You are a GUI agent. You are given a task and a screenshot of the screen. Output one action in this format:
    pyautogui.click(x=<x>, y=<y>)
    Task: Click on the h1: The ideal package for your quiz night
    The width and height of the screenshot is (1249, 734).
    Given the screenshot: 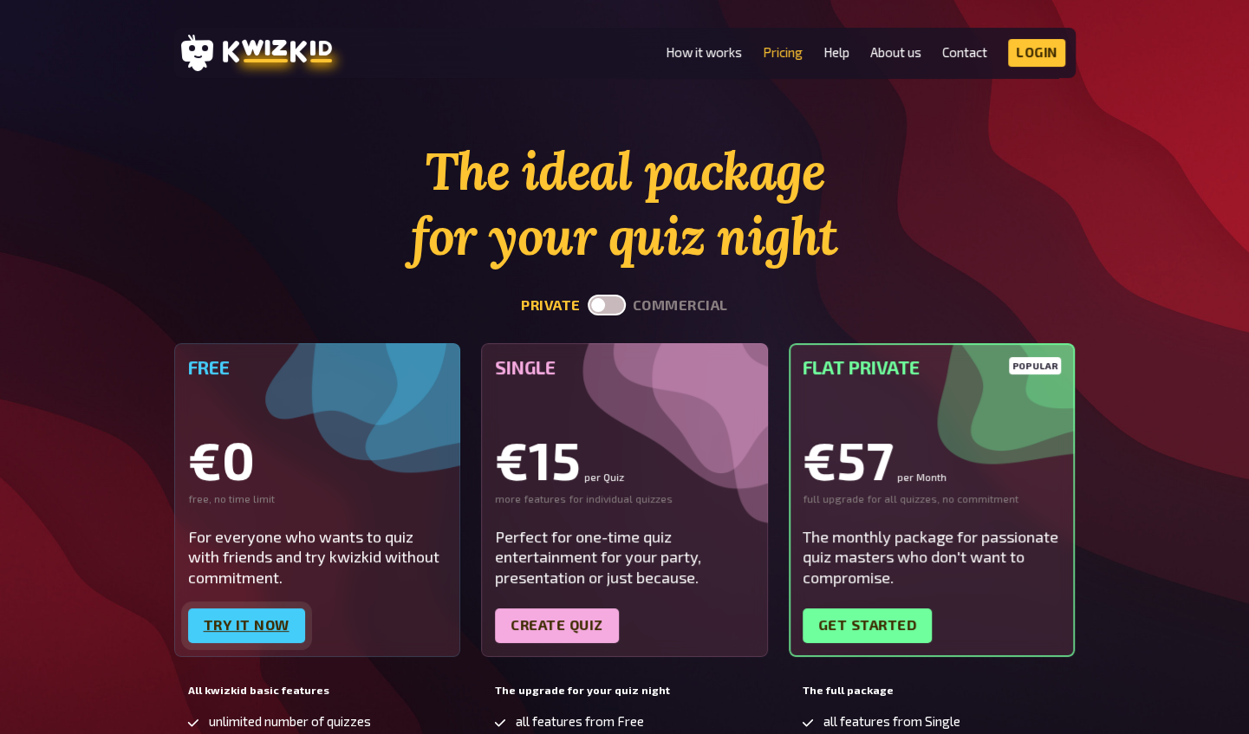 What is the action you would take?
    pyautogui.click(x=625, y=204)
    